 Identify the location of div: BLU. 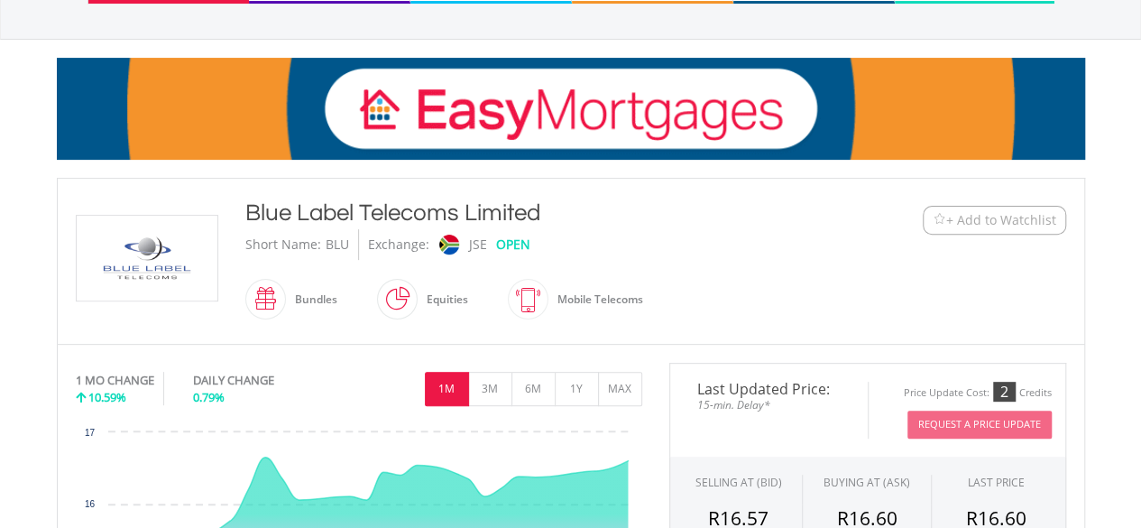
(337, 244).